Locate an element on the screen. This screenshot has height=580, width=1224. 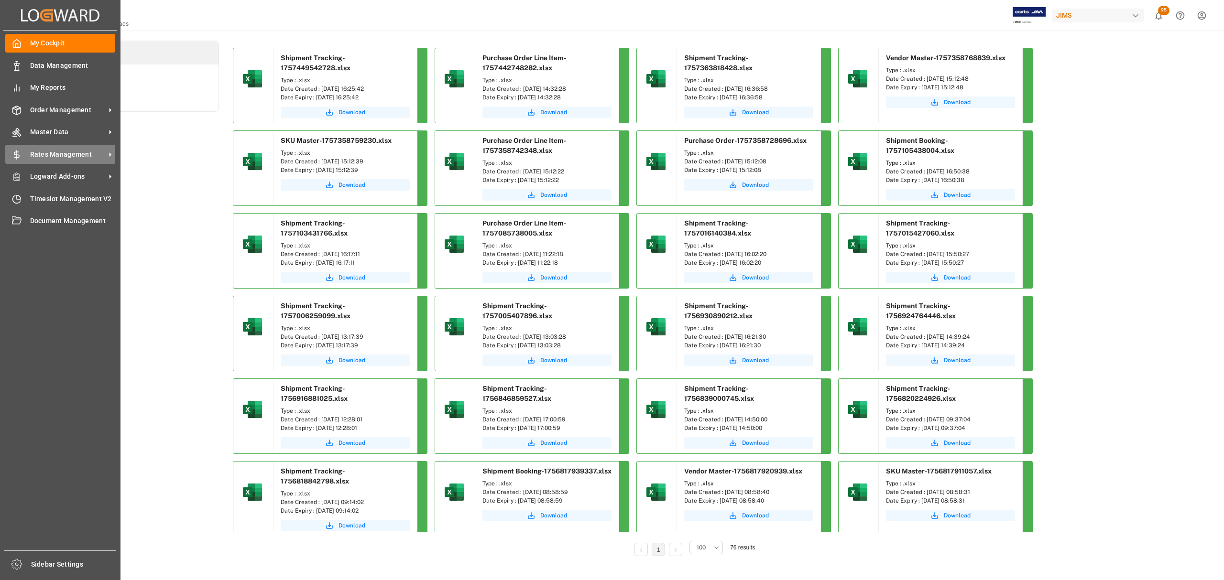
span: Order Management is located at coordinates (68, 110).